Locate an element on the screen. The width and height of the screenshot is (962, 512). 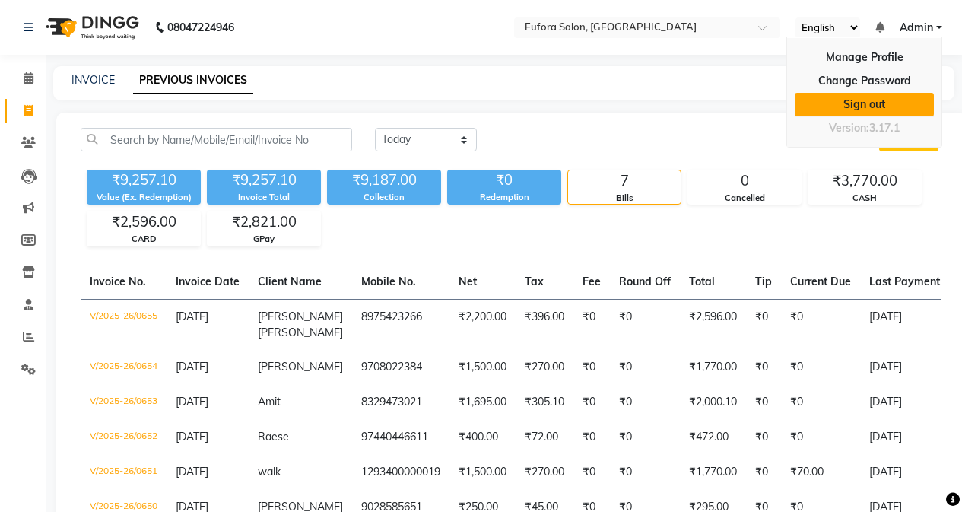
td: 9708022384 is located at coordinates (401, 367).